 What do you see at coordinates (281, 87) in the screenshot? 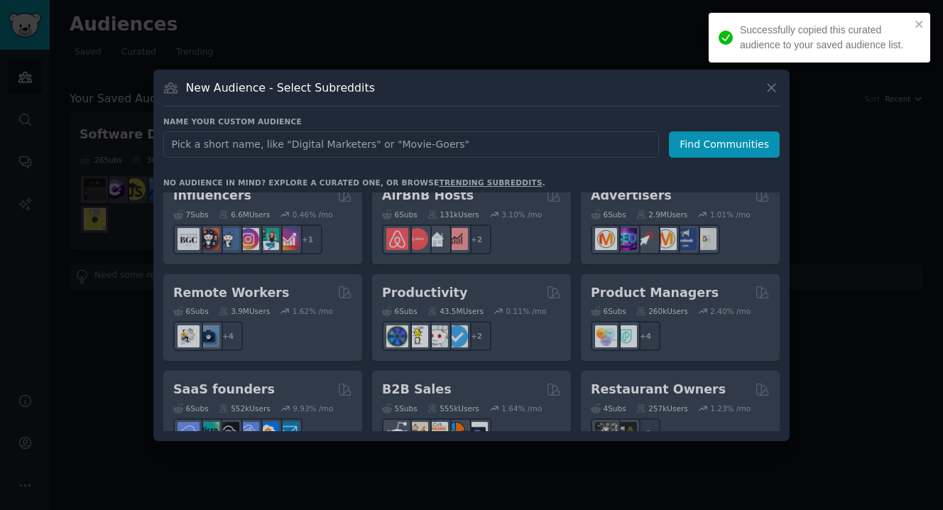
I see `h3: New Audience - Select Subreddits` at bounding box center [281, 87].